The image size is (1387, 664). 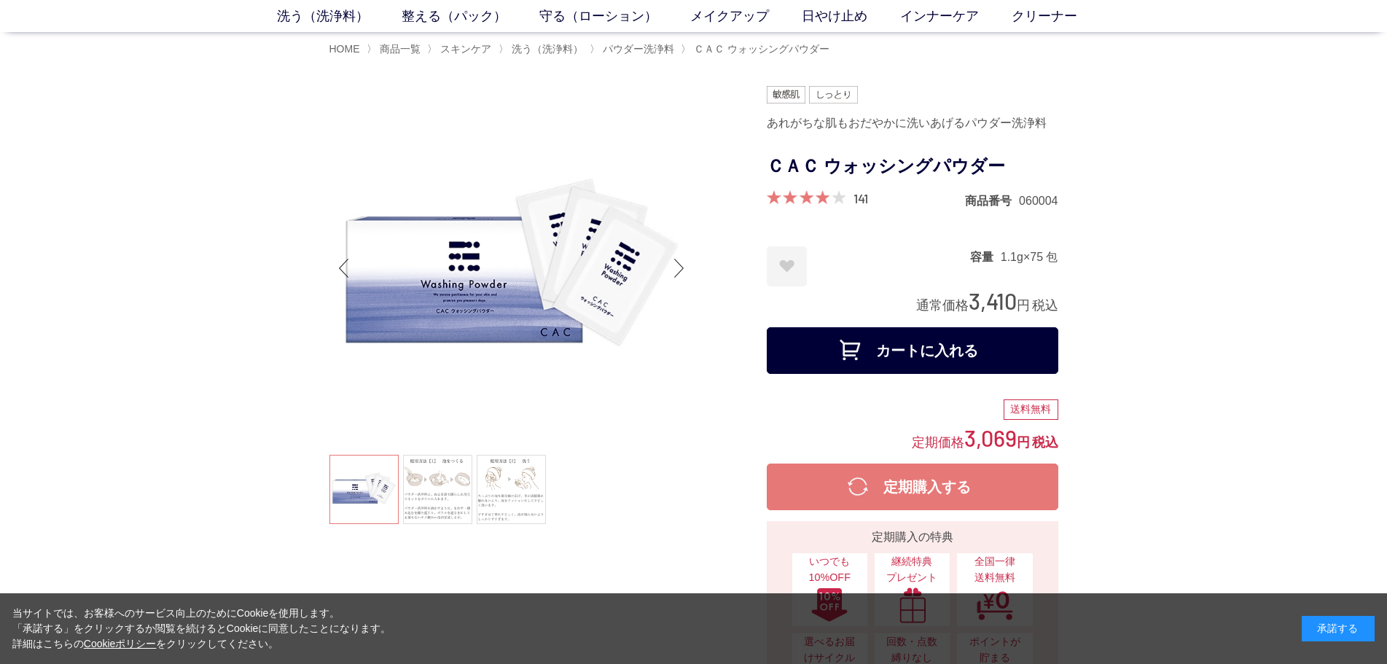 I want to click on span: パウダー洗浄料, so click(x=639, y=49).